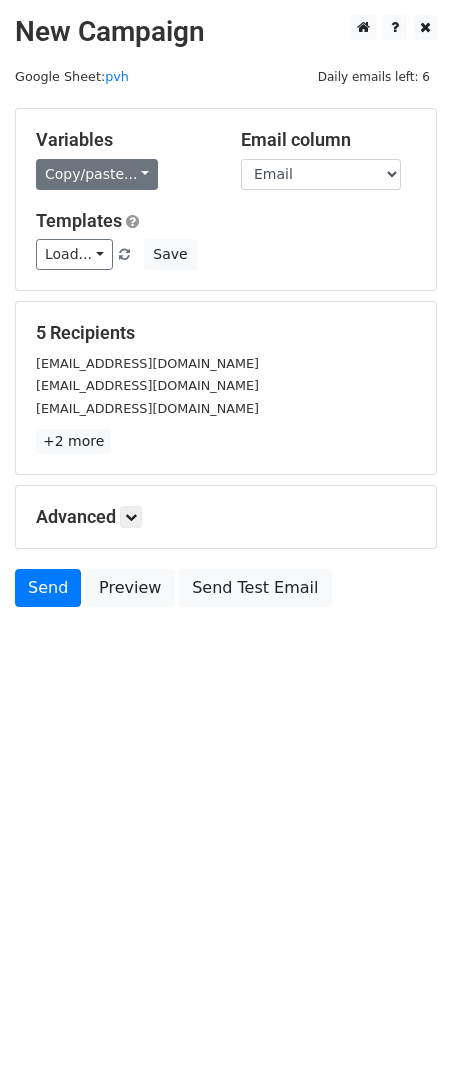 Image resolution: width=452 pixels, height=1088 pixels. I want to click on h2: New Campaign, so click(226, 32).